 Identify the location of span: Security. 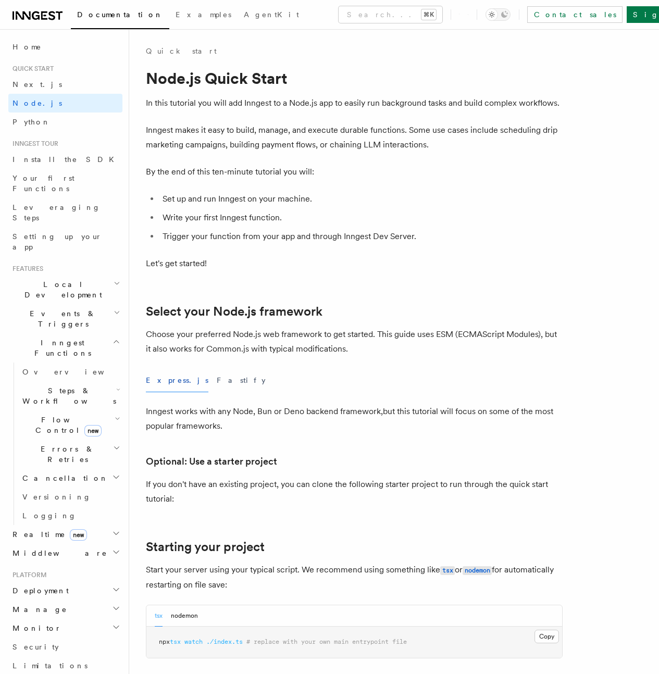
(35, 647).